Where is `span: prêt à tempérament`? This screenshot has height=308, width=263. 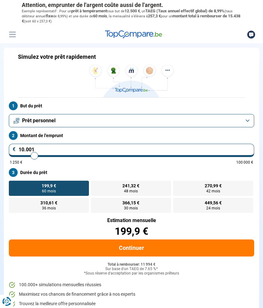 span: prêt à tempérament is located at coordinates (89, 11).